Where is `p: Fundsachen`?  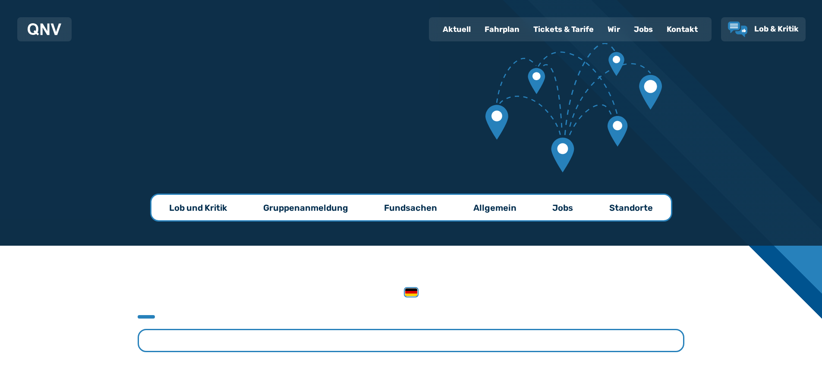
p: Fundsachen is located at coordinates (410, 208).